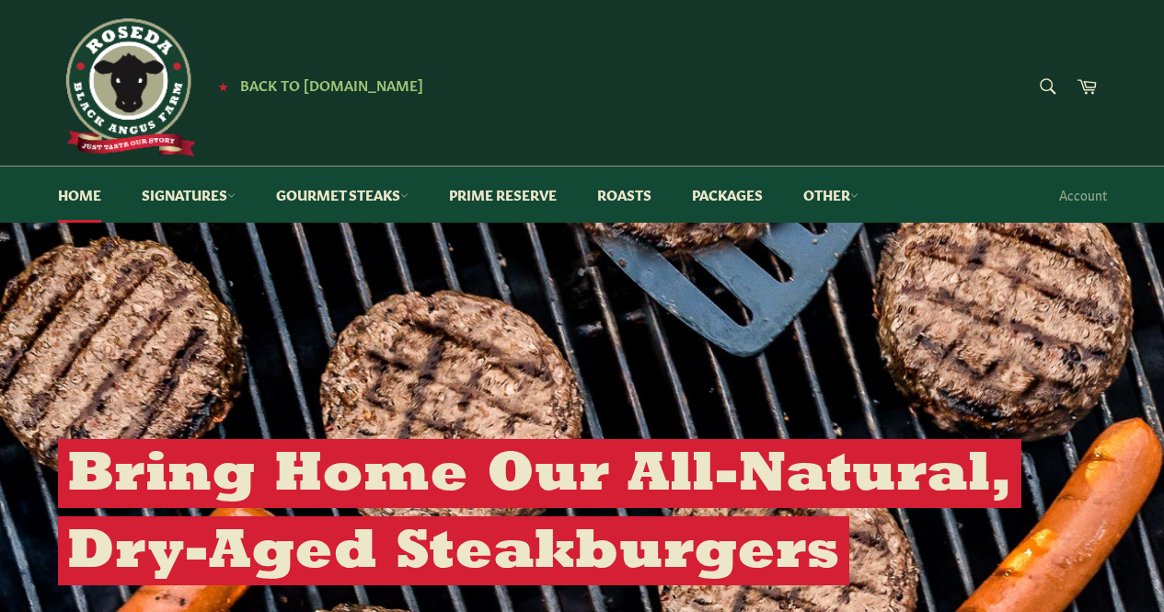 The height and width of the screenshot is (612, 1164). I want to click on a: Prime Reserve, so click(502, 194).